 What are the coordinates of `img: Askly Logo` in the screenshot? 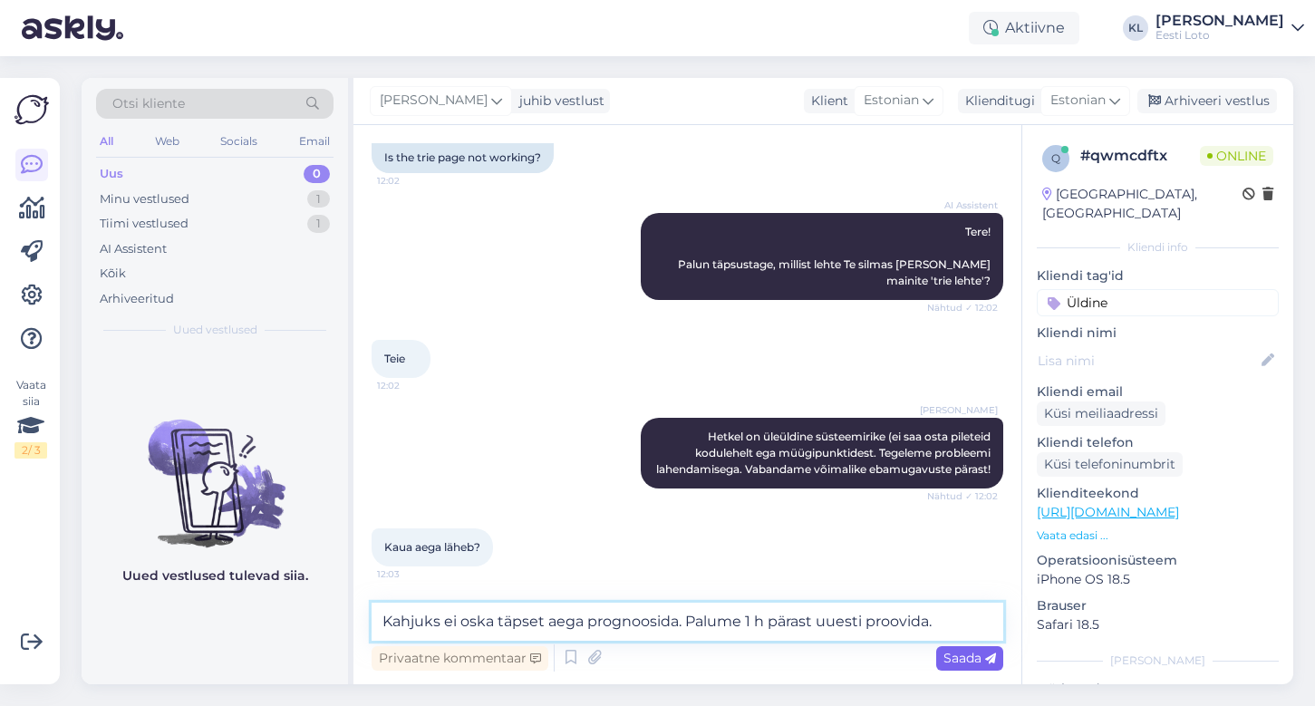 It's located at (32, 110).